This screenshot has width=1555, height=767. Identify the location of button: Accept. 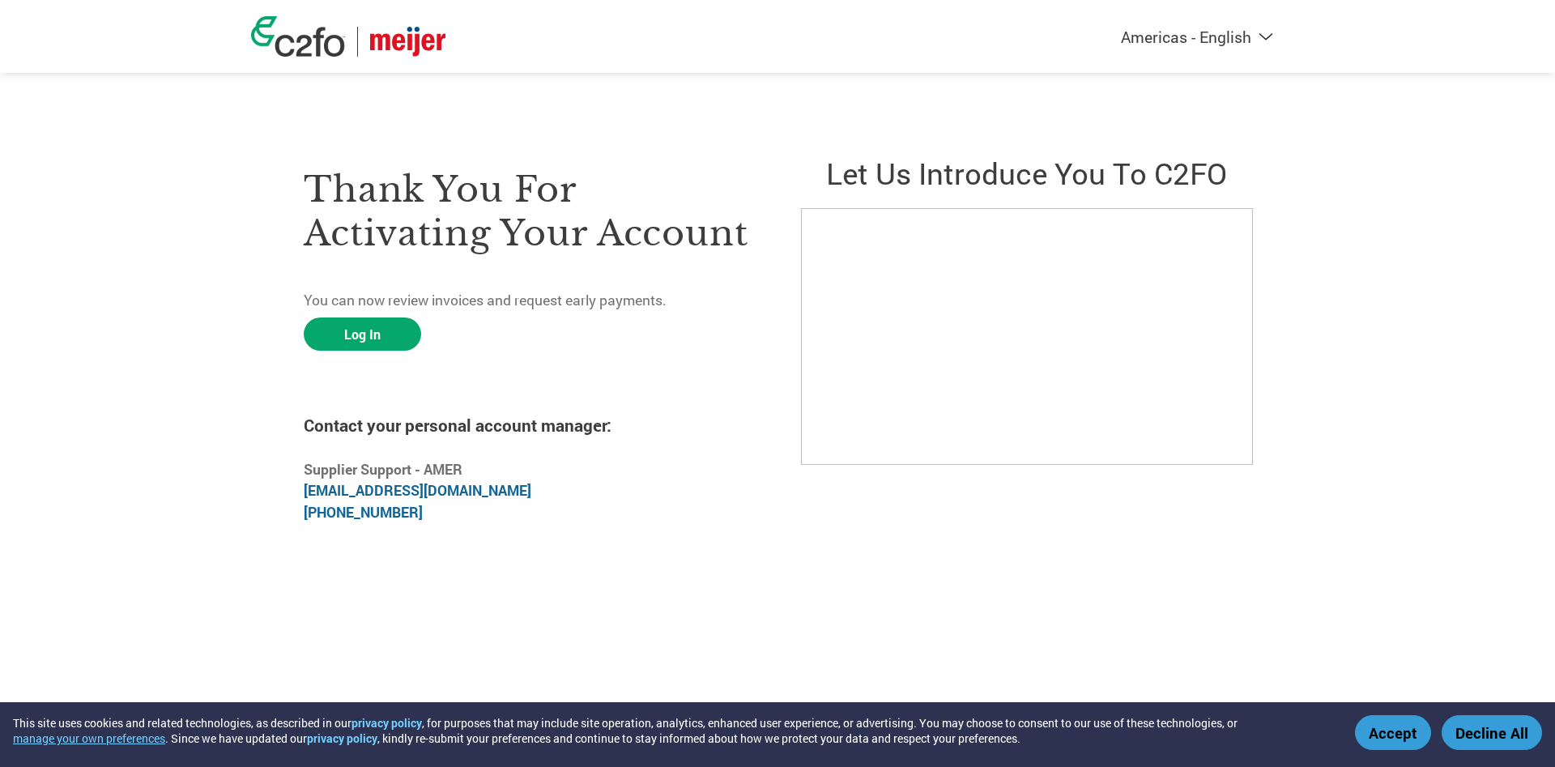
(1393, 732).